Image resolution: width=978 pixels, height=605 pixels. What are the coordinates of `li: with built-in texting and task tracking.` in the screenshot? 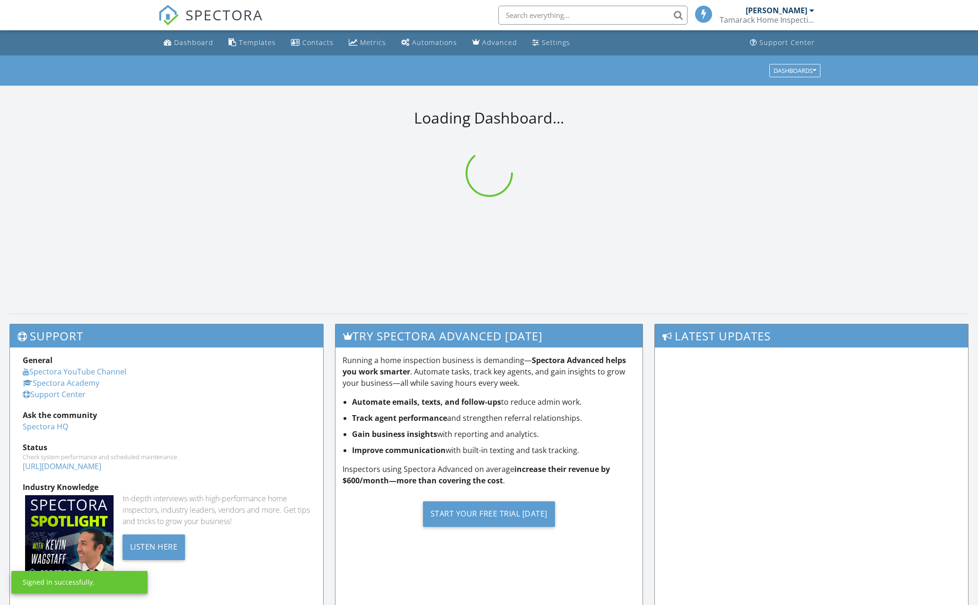 It's located at (494, 450).